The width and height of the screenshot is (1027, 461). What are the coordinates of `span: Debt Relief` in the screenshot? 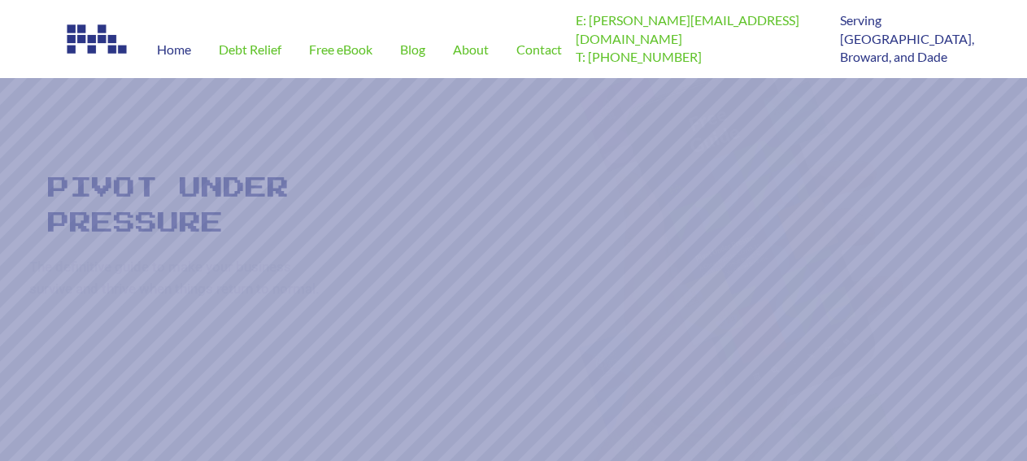 It's located at (250, 50).